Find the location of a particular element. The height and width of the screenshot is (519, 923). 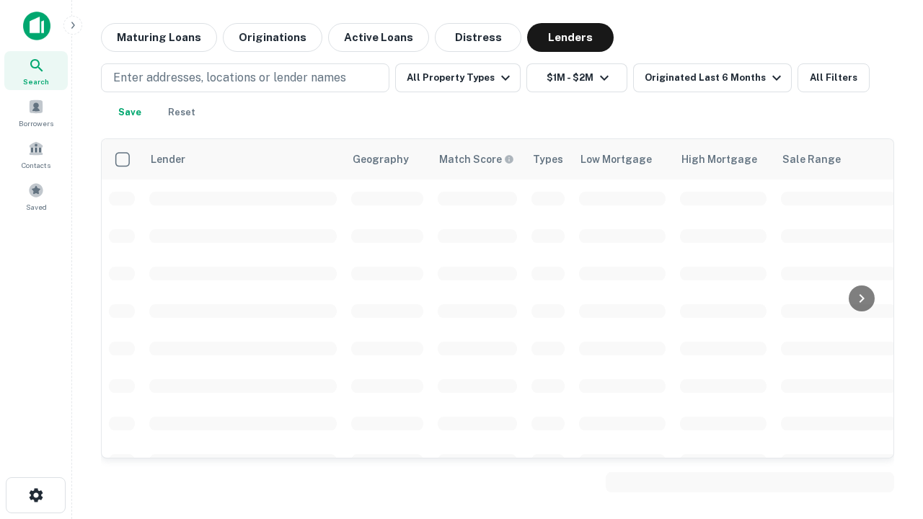

button: Reset is located at coordinates (182, 113).